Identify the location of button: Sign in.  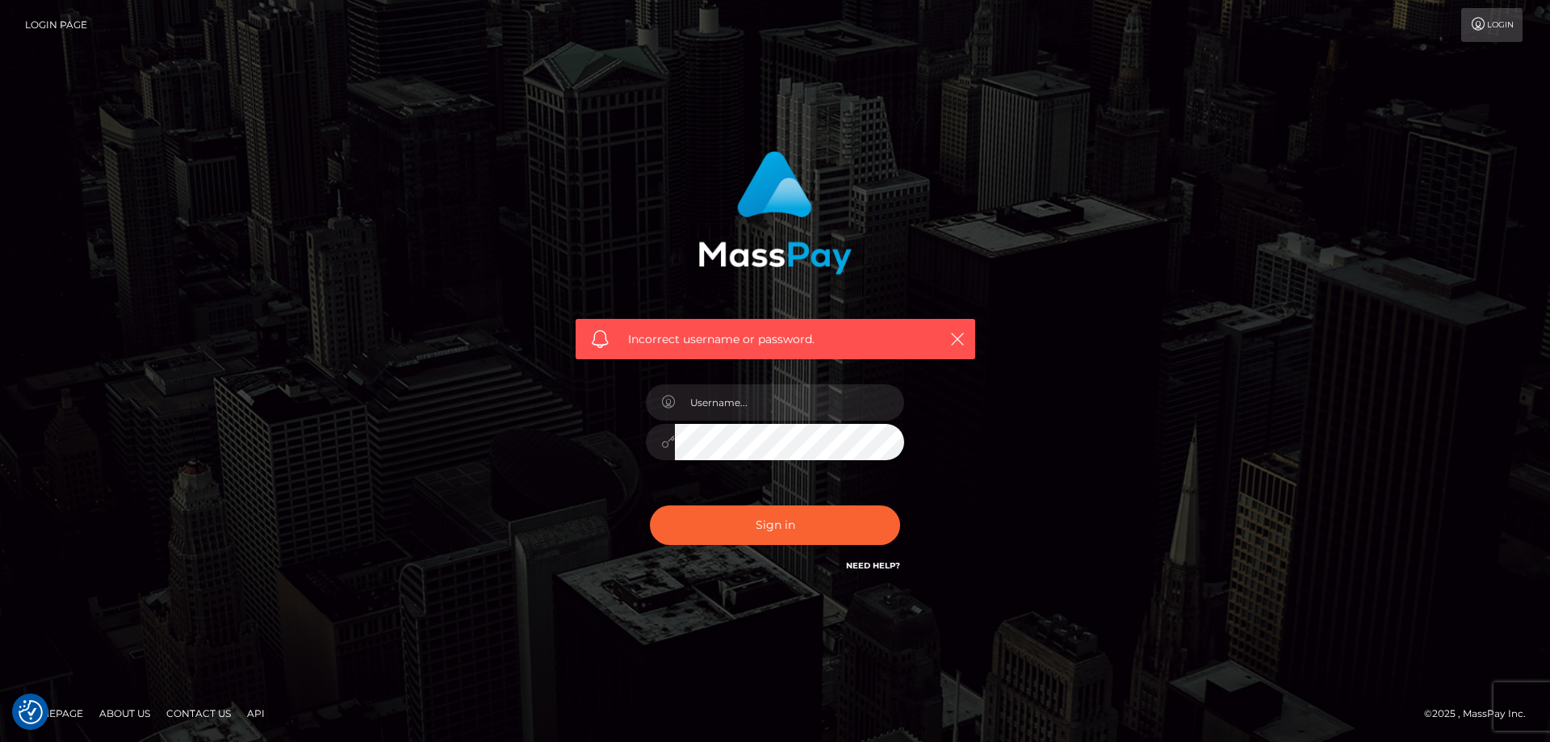
(775, 525).